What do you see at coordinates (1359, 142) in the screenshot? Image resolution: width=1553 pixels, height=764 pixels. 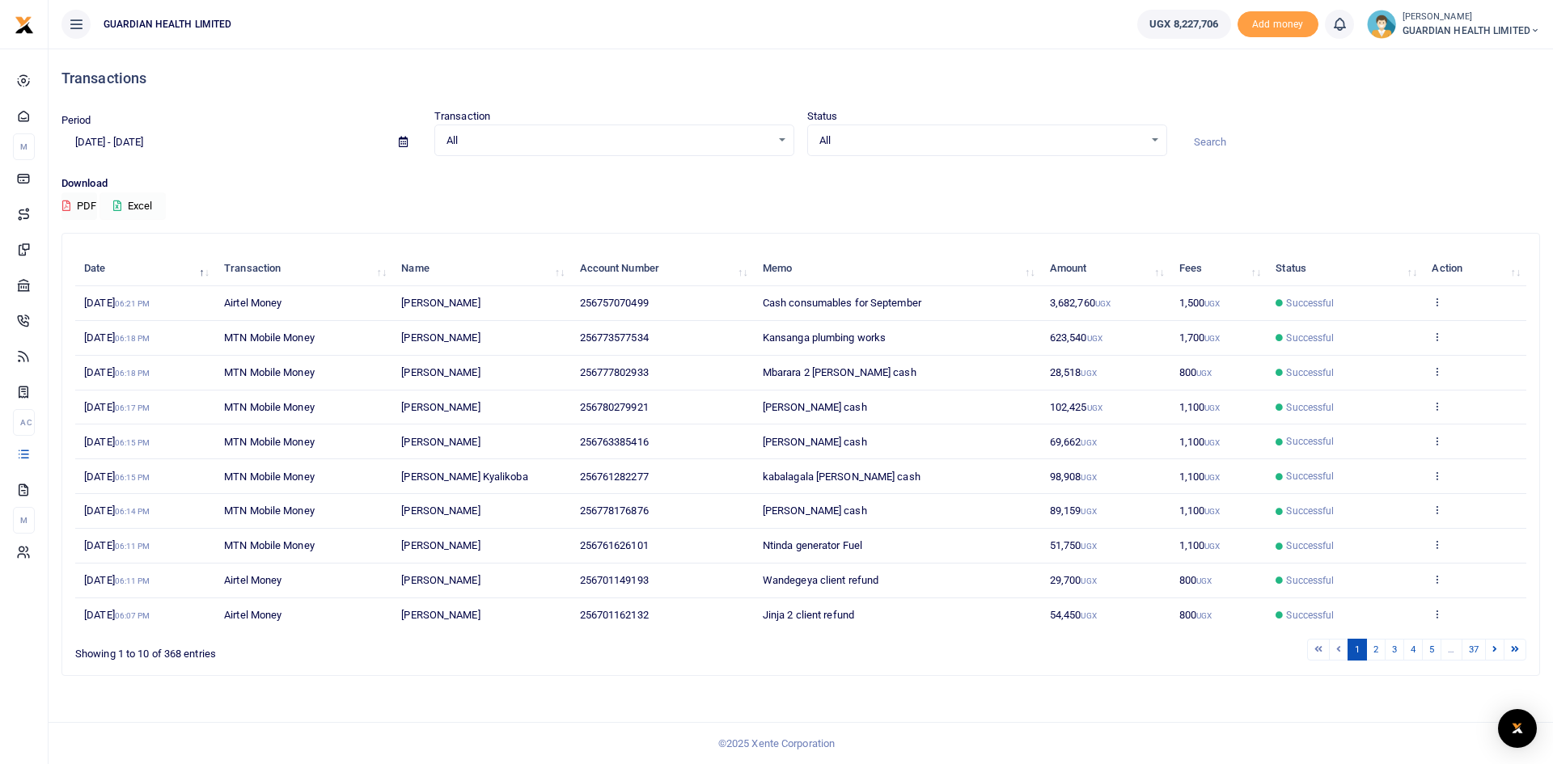 I see `input: Search` at bounding box center [1359, 142].